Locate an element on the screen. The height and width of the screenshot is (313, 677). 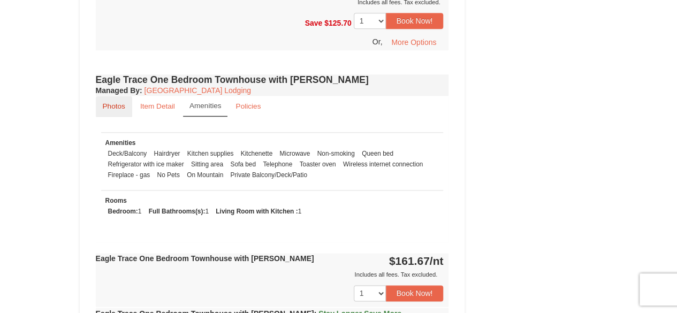
li: Refrigerator with ice maker is located at coordinates (146, 164).